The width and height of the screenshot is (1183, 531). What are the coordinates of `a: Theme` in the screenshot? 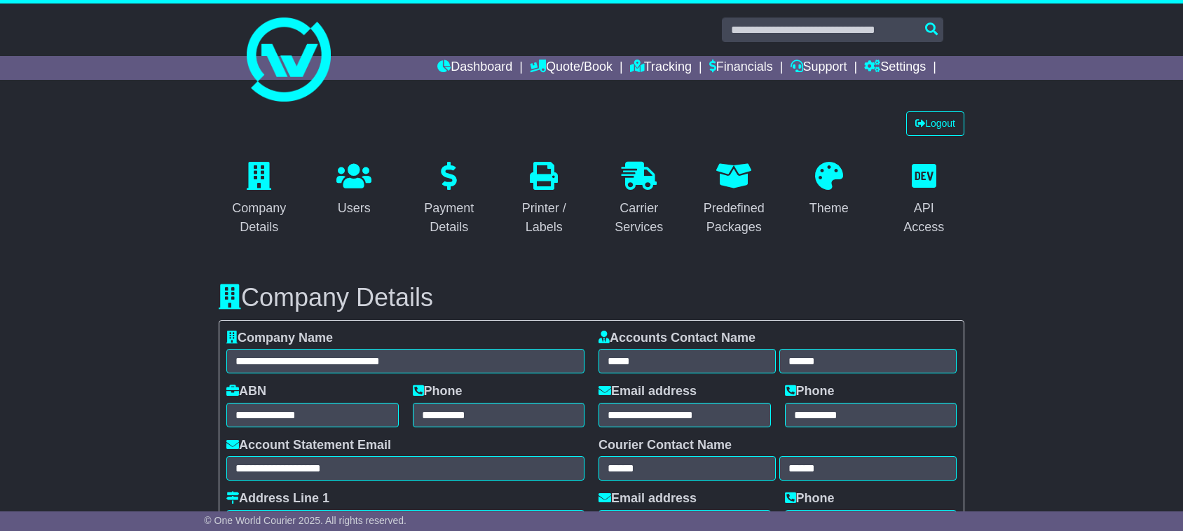 It's located at (829, 190).